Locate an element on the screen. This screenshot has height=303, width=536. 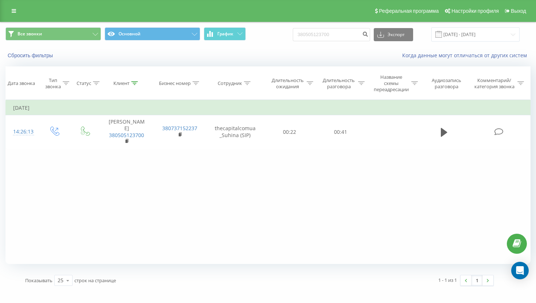
div: Бизнес номер is located at coordinates (175, 83).